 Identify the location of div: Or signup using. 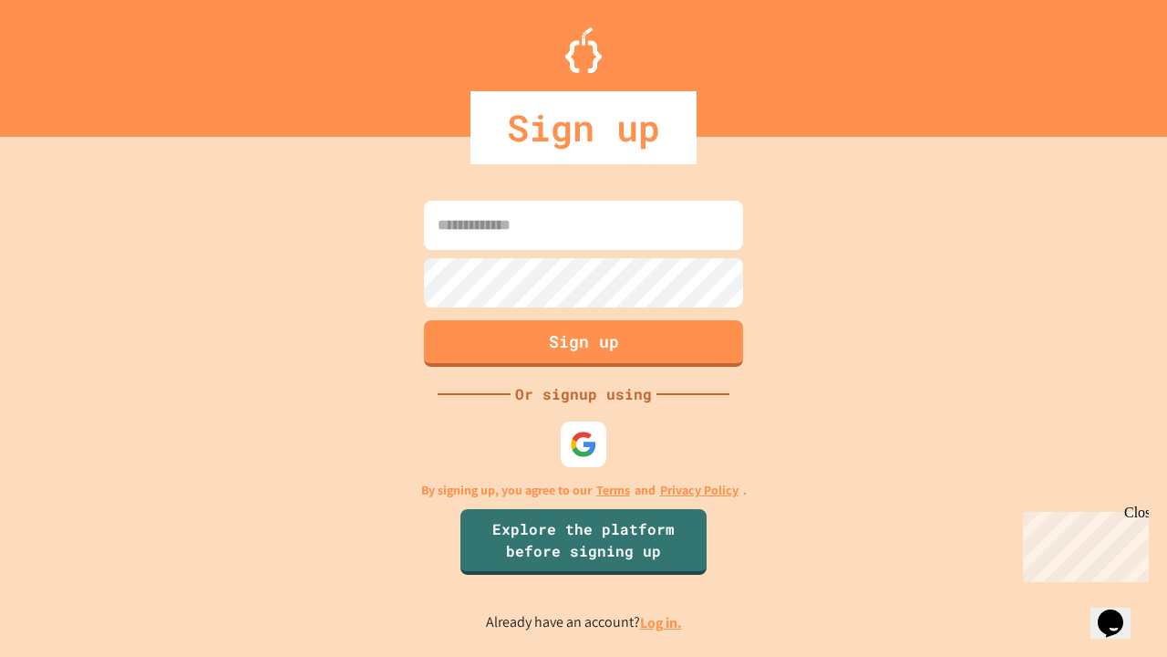
(584, 394).